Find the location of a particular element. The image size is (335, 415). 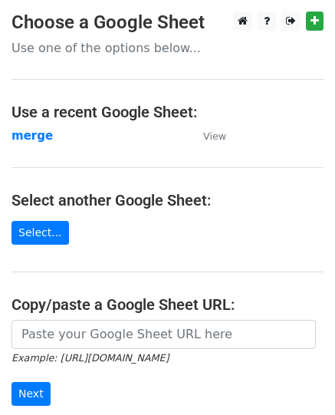

small: View is located at coordinates (215, 136).